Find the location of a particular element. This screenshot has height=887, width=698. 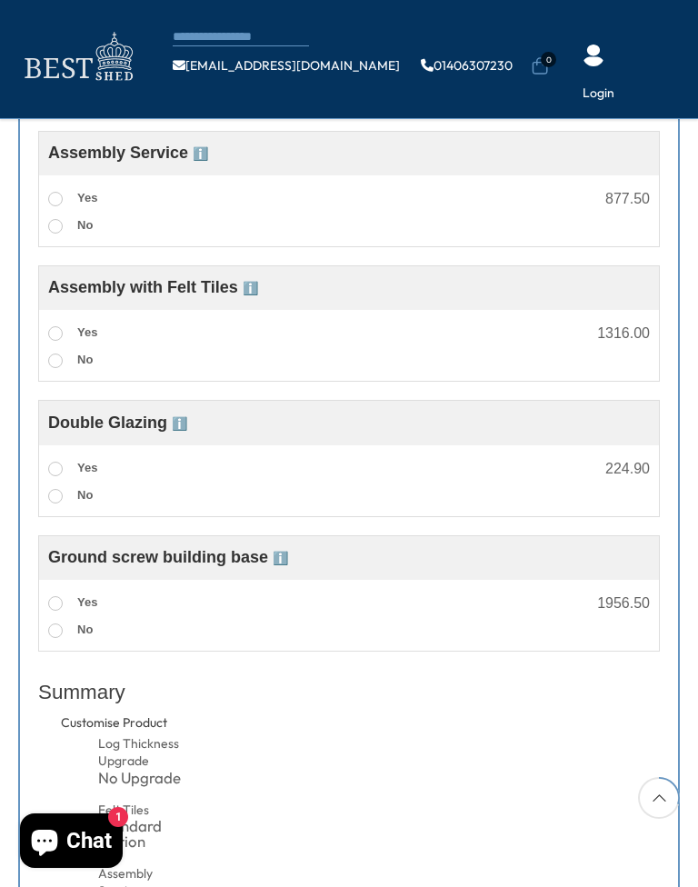

span: Assembly with Felt Tiles is located at coordinates (153, 287).